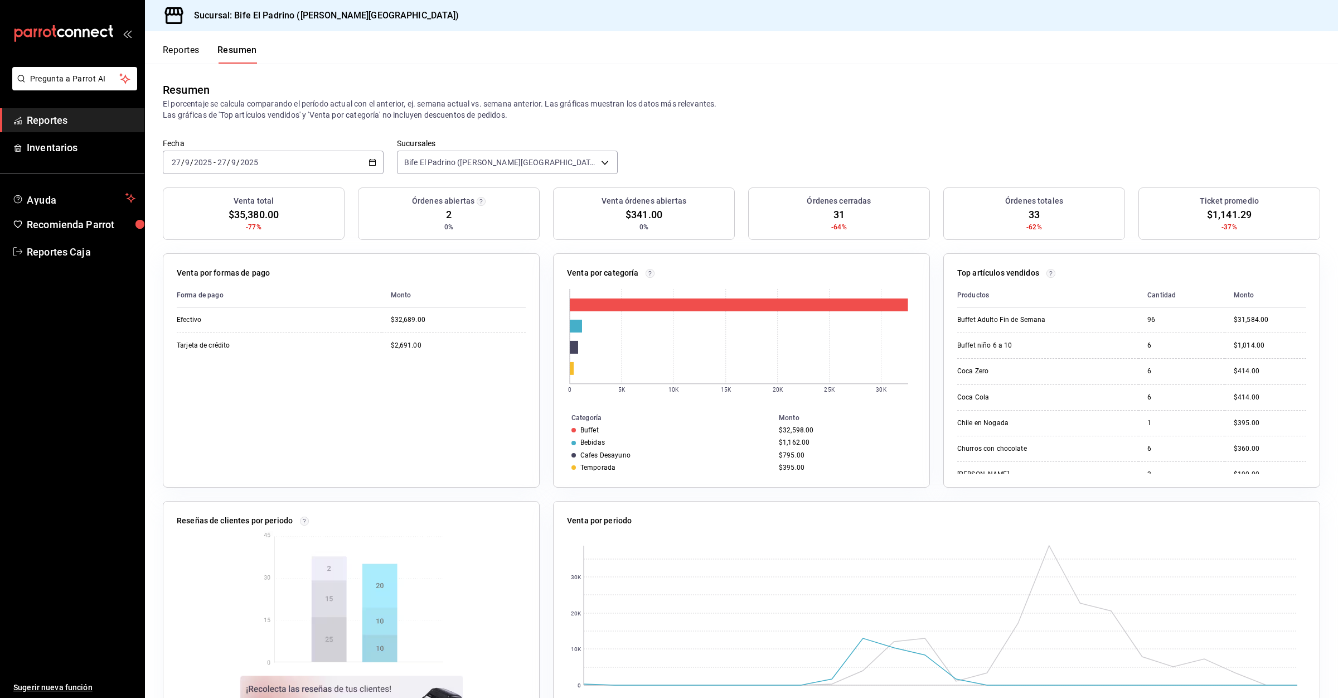 This screenshot has width=1338, height=698. Describe the element at coordinates (644, 201) in the screenshot. I see `h3: Venta órdenes abiertas` at that location.